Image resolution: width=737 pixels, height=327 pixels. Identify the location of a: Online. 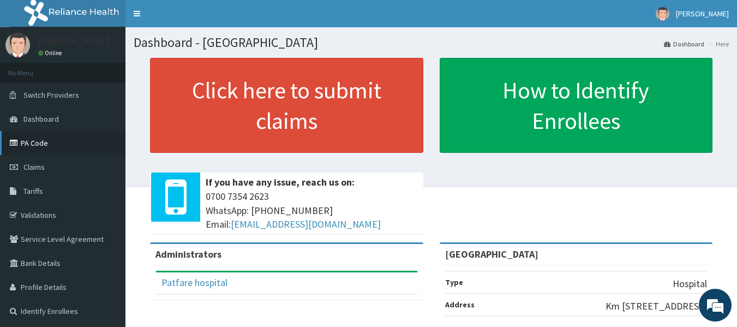
(51, 53).